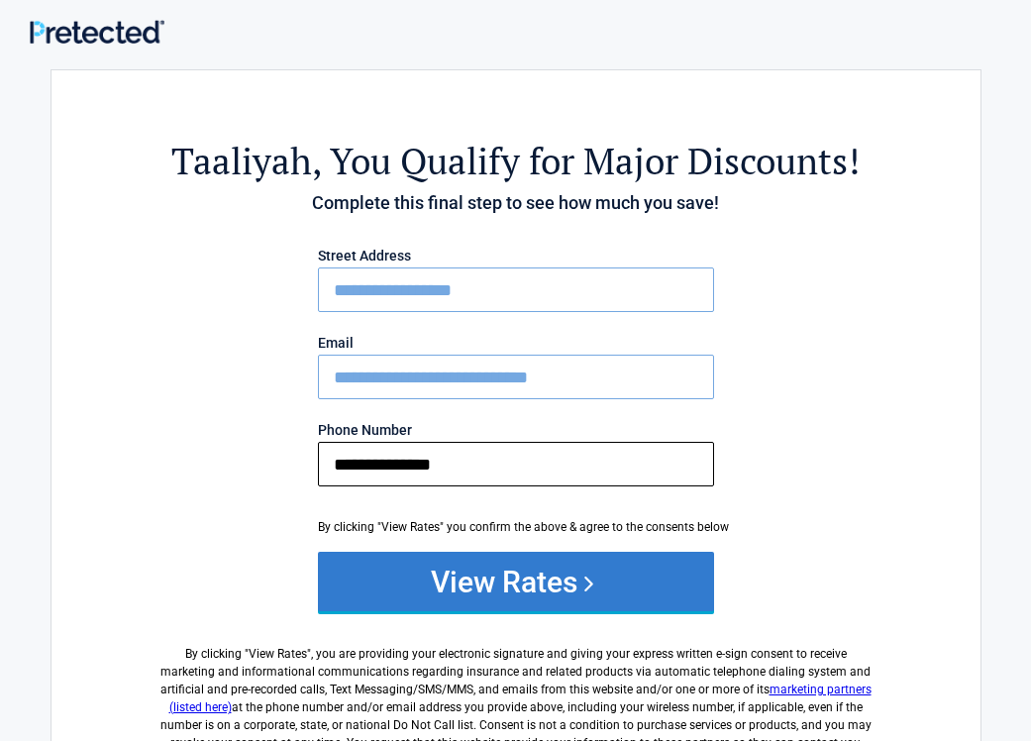  What do you see at coordinates (242, 160) in the screenshot?
I see `span: Taaliyah` at bounding box center [242, 160].